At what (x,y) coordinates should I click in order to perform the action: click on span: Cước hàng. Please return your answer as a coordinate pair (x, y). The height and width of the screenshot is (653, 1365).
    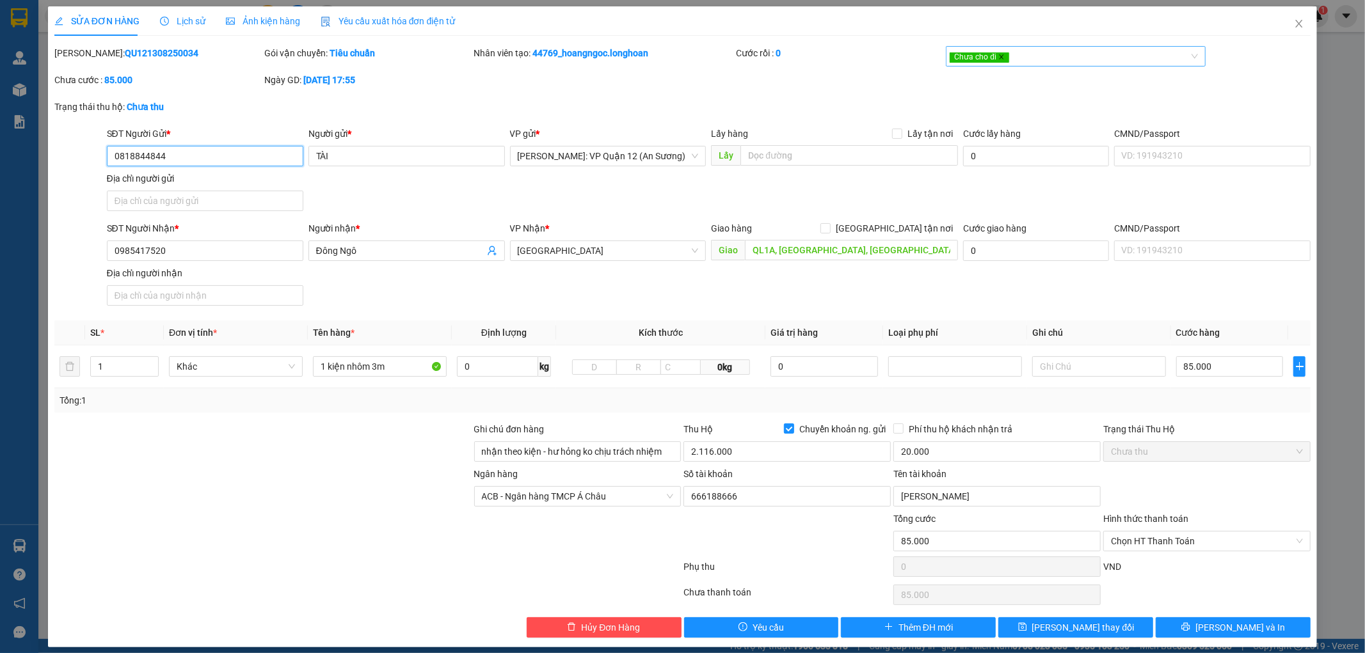
    Looking at the image, I should click on (1198, 333).